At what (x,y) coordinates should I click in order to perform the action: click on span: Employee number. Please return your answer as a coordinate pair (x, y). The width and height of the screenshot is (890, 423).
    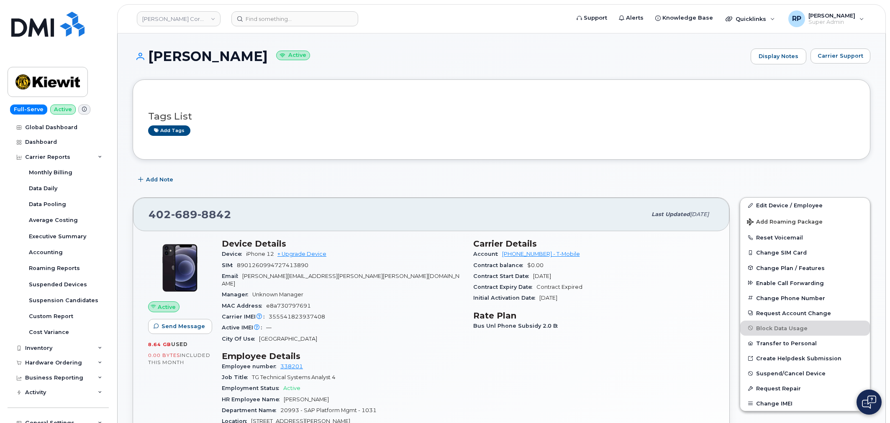
    Looking at the image, I should click on (251, 366).